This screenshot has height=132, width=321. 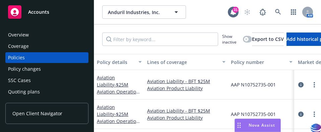 I want to click on a: Report a Bug, so click(x=262, y=12).